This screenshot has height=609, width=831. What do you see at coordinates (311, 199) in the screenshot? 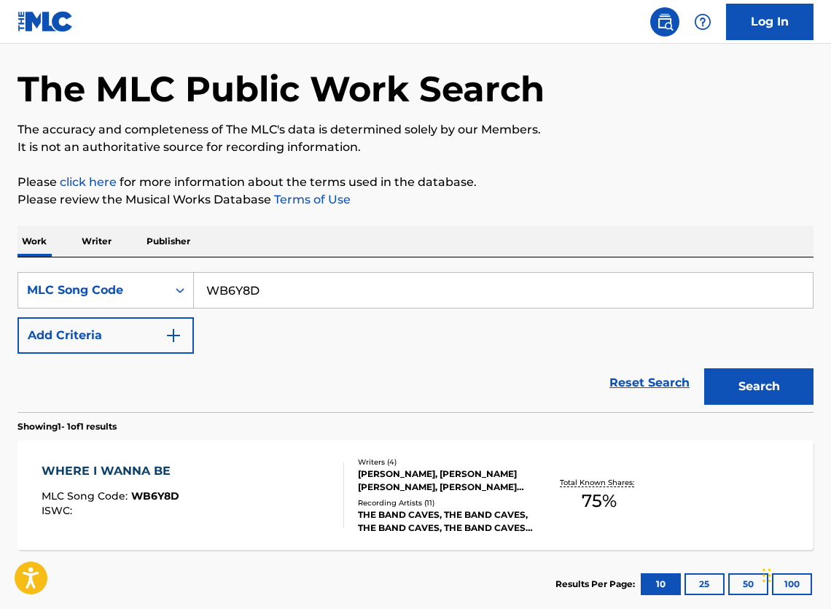
I see `a: Terms of Use` at bounding box center [311, 199].